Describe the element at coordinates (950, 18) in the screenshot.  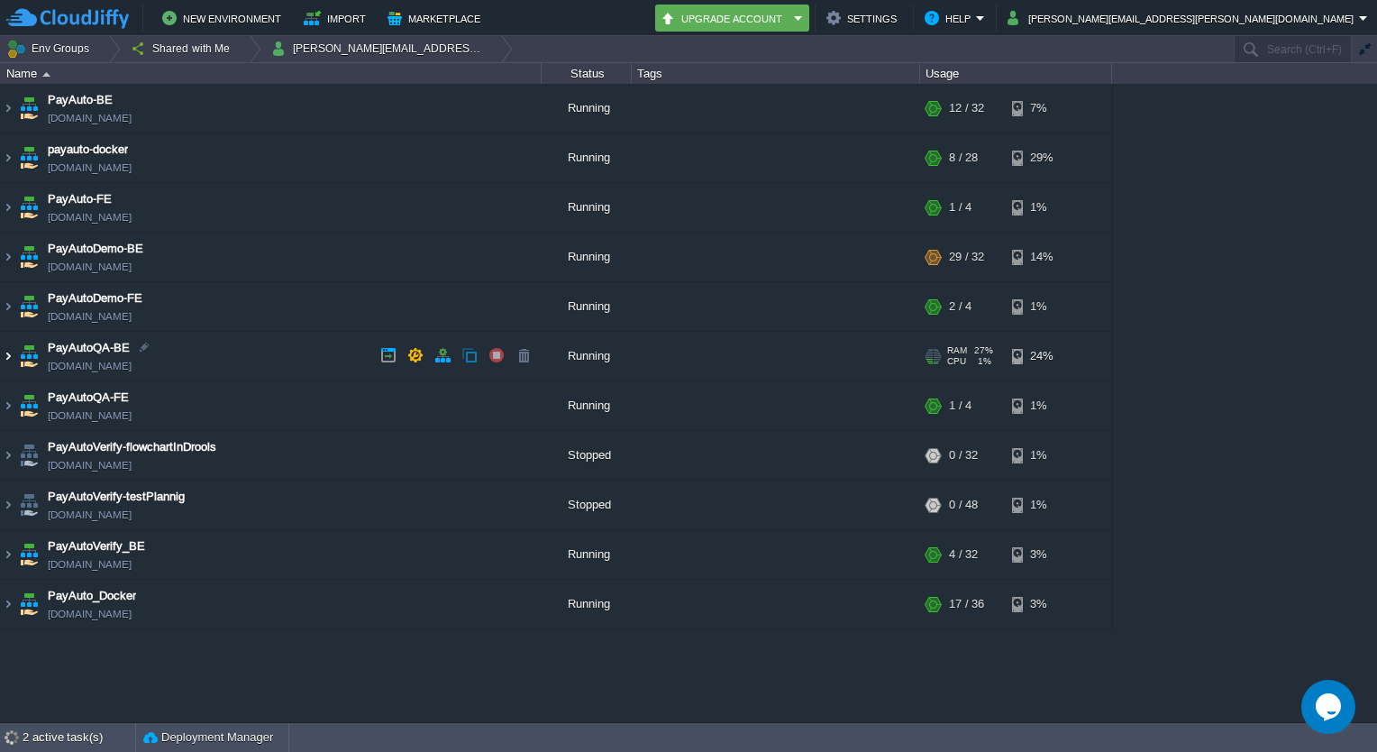
I see `button: Help` at that location.